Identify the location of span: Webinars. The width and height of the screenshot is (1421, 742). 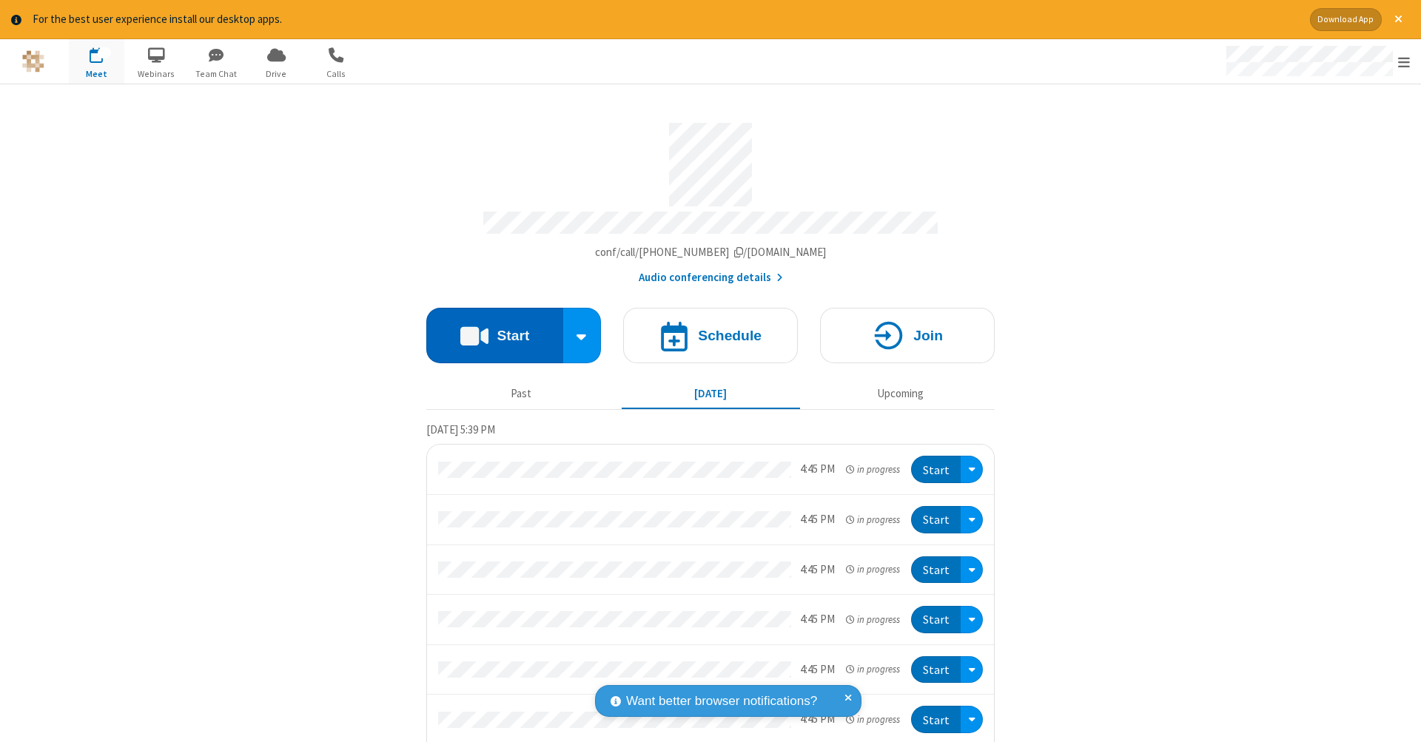
(156, 74).